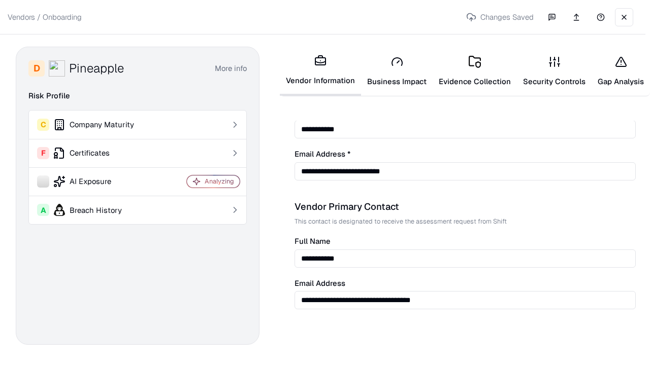 This screenshot has height=365, width=650. I want to click on label: Email Address *, so click(465, 154).